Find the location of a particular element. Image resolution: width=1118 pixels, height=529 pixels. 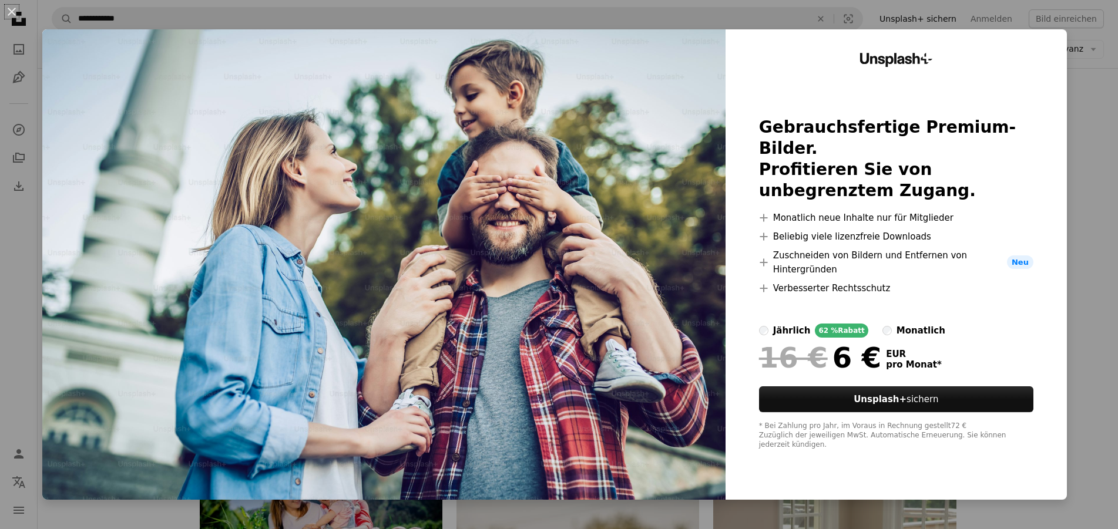

div: jährlich is located at coordinates (792, 331).